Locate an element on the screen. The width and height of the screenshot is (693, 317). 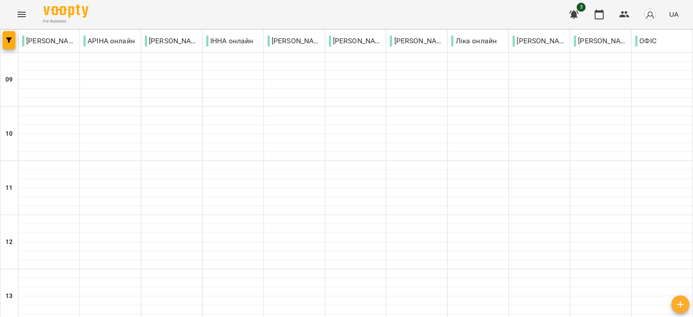
img: avatar_s.png is located at coordinates (650, 14).